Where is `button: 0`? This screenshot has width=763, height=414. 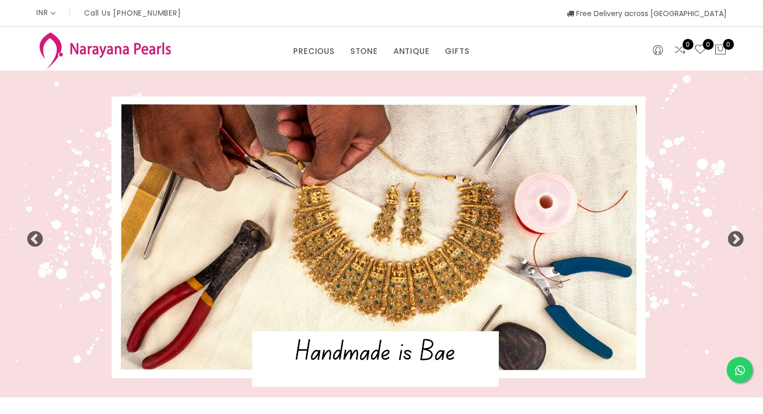 button: 0 is located at coordinates (721, 50).